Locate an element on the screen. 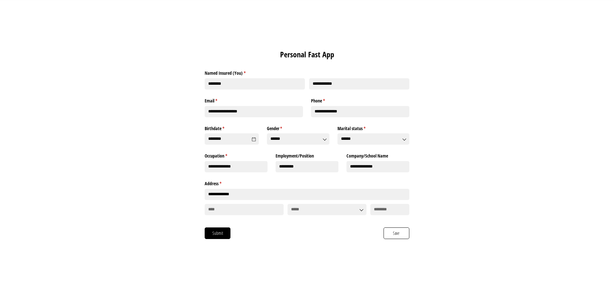  label: Phone is located at coordinates (360, 100).